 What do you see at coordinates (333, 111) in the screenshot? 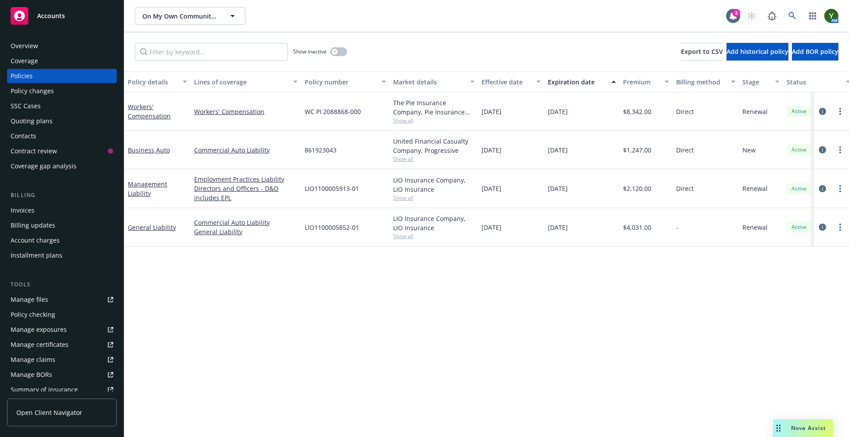
I see `span: WC PI 2088868-000` at bounding box center [333, 111].